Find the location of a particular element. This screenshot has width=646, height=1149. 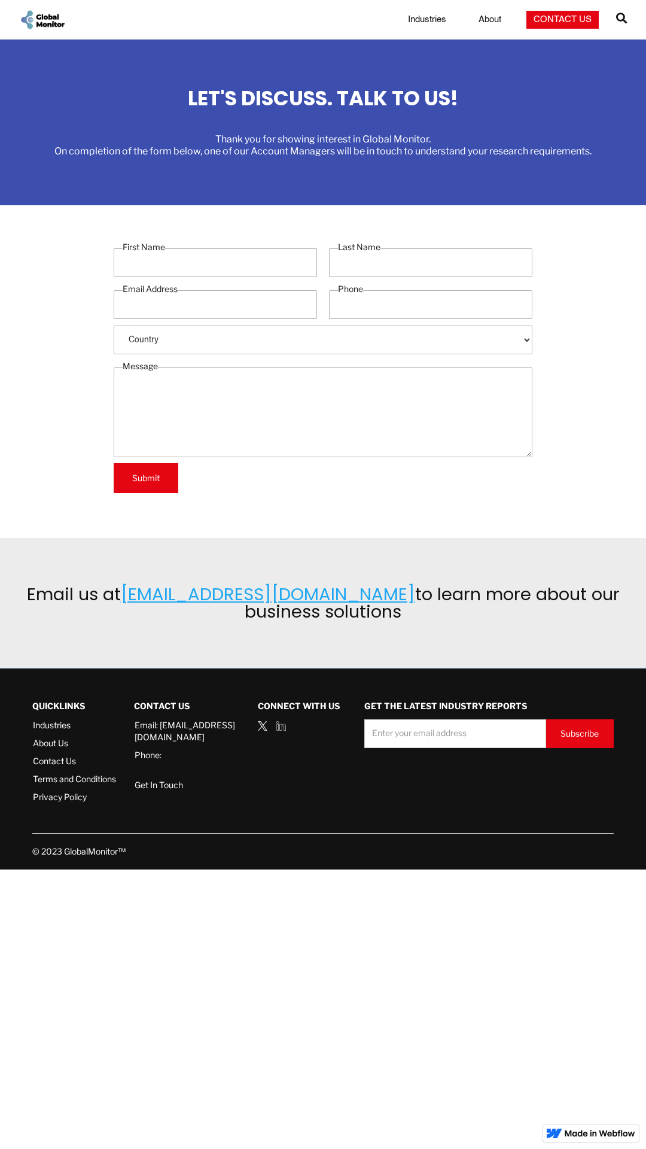

strong: Contact Us is located at coordinates (162, 706).